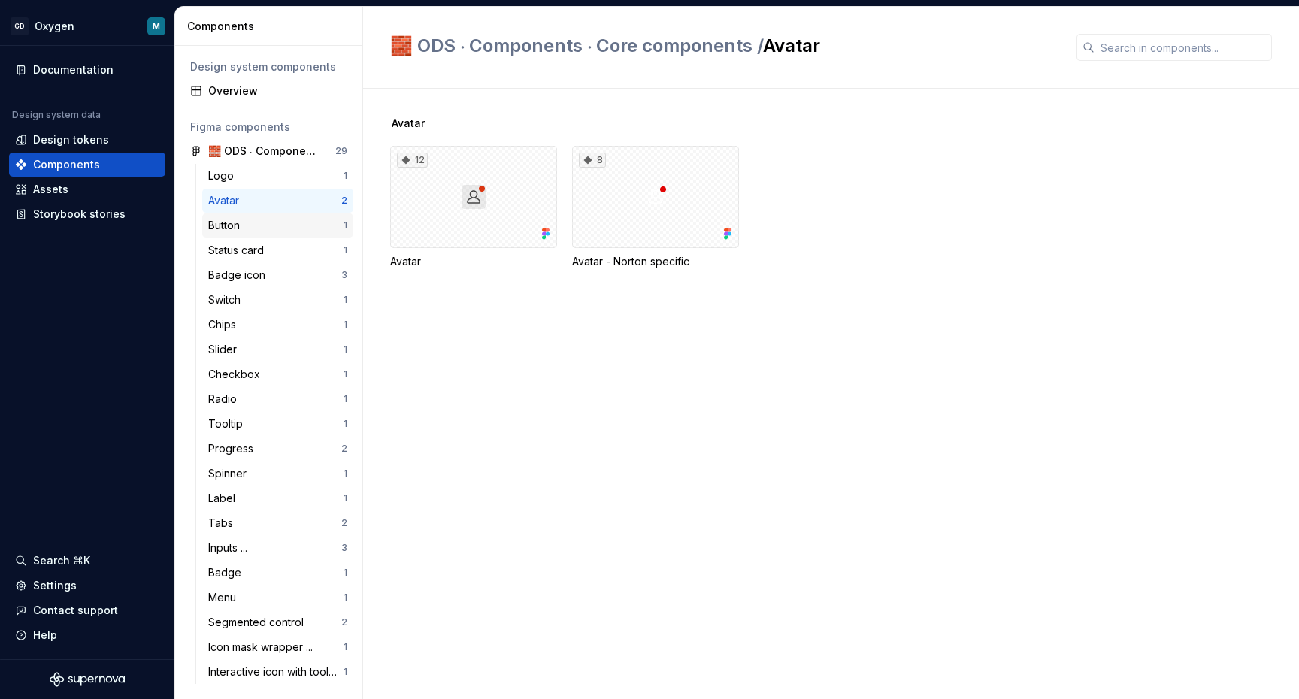 The width and height of the screenshot is (1299, 699). Describe the element at coordinates (79, 214) in the screenshot. I see `div: Storybook stories` at that location.